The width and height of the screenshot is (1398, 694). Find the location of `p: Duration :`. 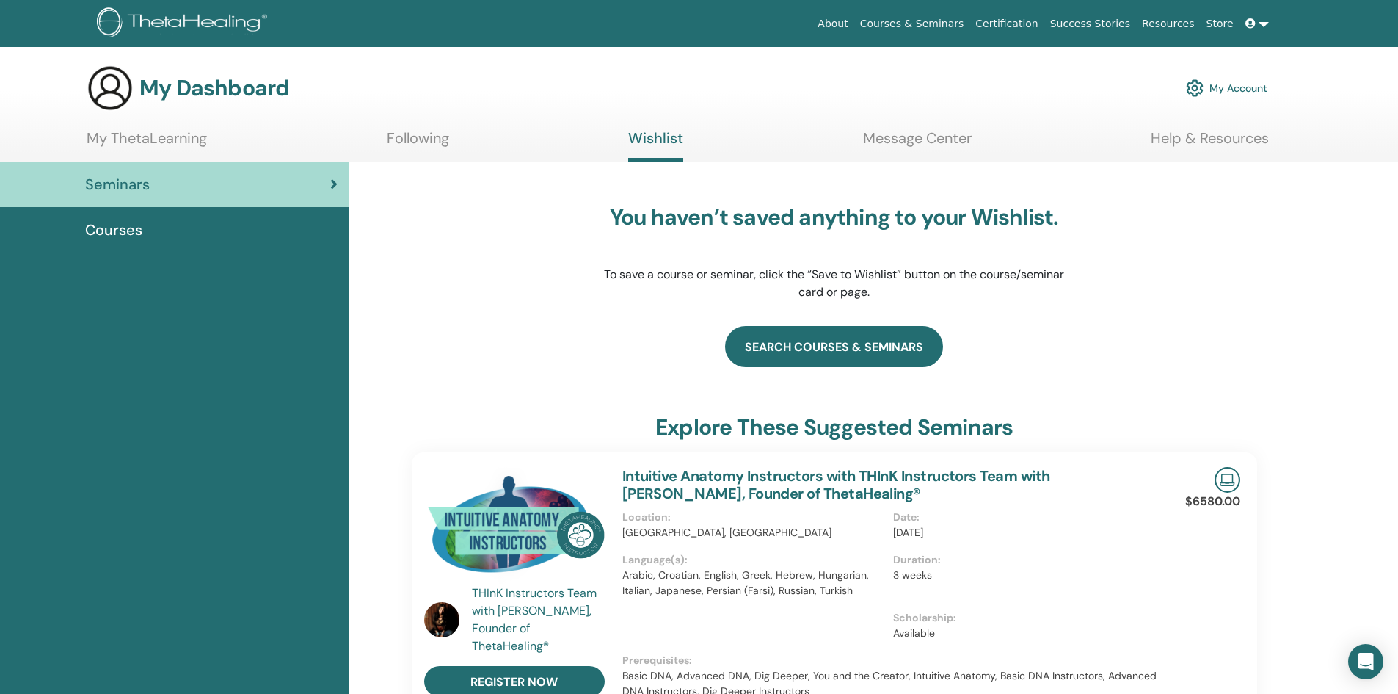

p: Duration : is located at coordinates (1024, 559).